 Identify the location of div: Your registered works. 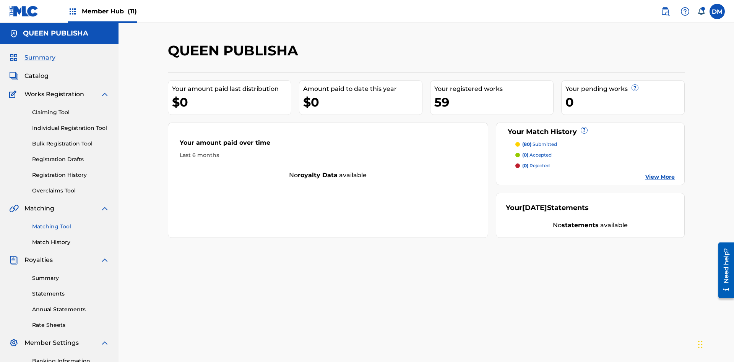
(493, 89).